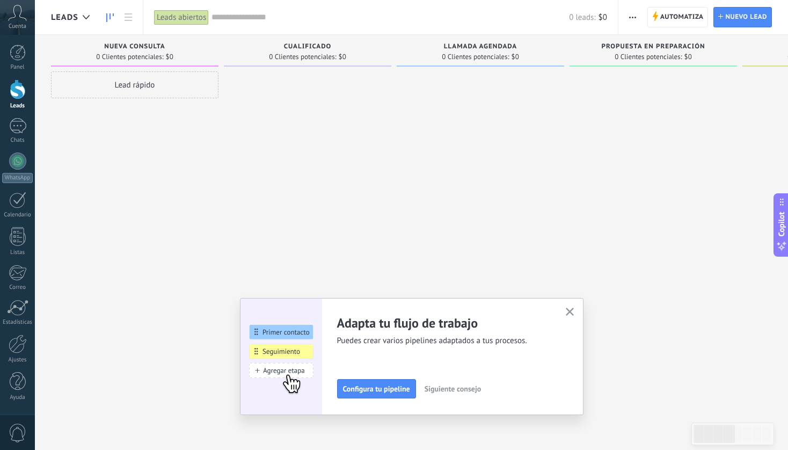 This screenshot has width=788, height=450. Describe the element at coordinates (632, 17) in the screenshot. I see `button: Más` at that location.